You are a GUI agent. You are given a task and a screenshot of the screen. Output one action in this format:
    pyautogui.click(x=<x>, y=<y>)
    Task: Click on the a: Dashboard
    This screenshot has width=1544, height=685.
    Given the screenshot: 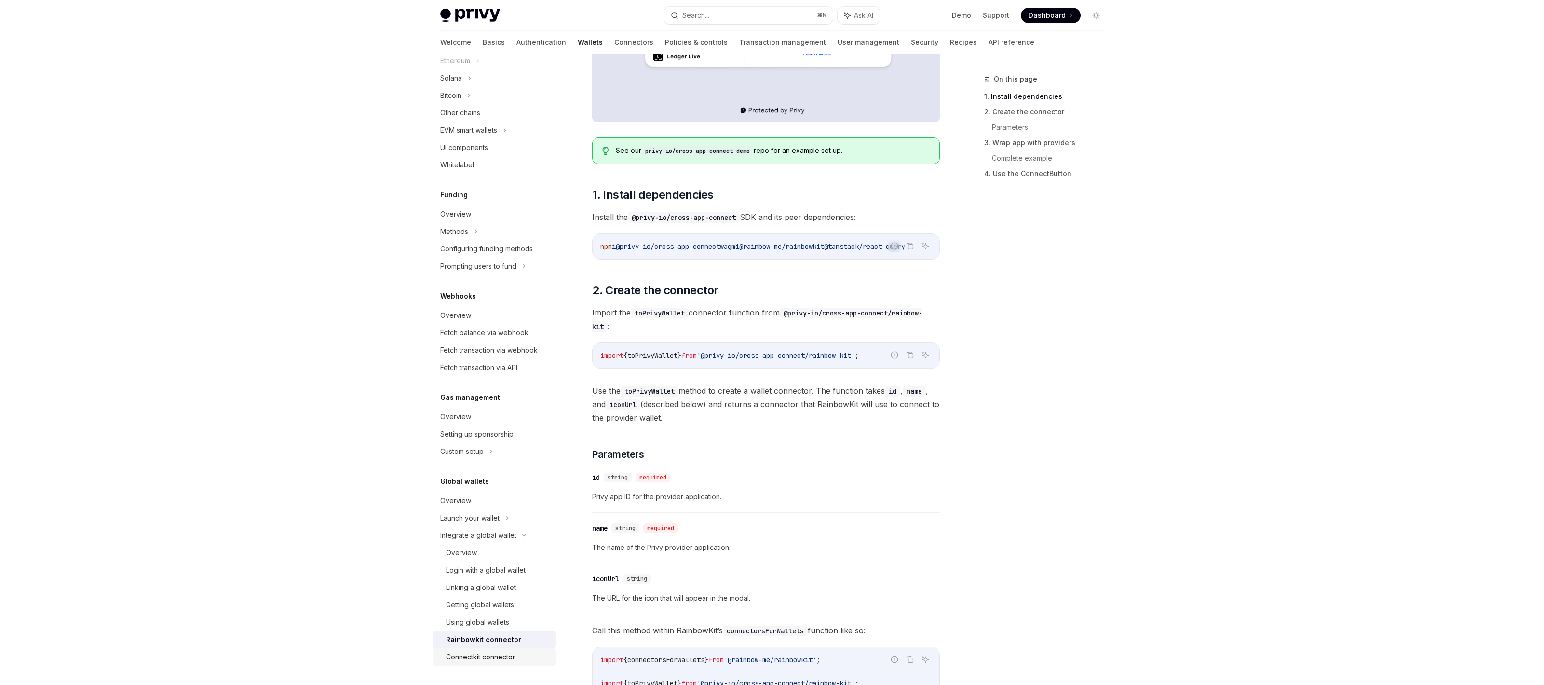 What is the action you would take?
    pyautogui.click(x=1051, y=15)
    